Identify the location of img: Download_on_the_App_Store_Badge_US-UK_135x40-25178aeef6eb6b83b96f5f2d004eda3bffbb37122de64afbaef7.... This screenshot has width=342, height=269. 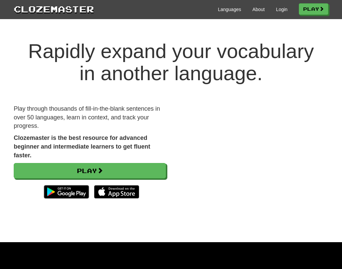
(117, 192).